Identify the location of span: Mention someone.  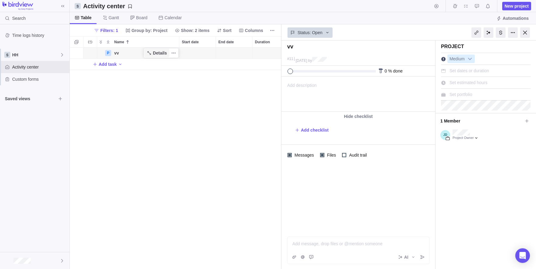
(303, 257).